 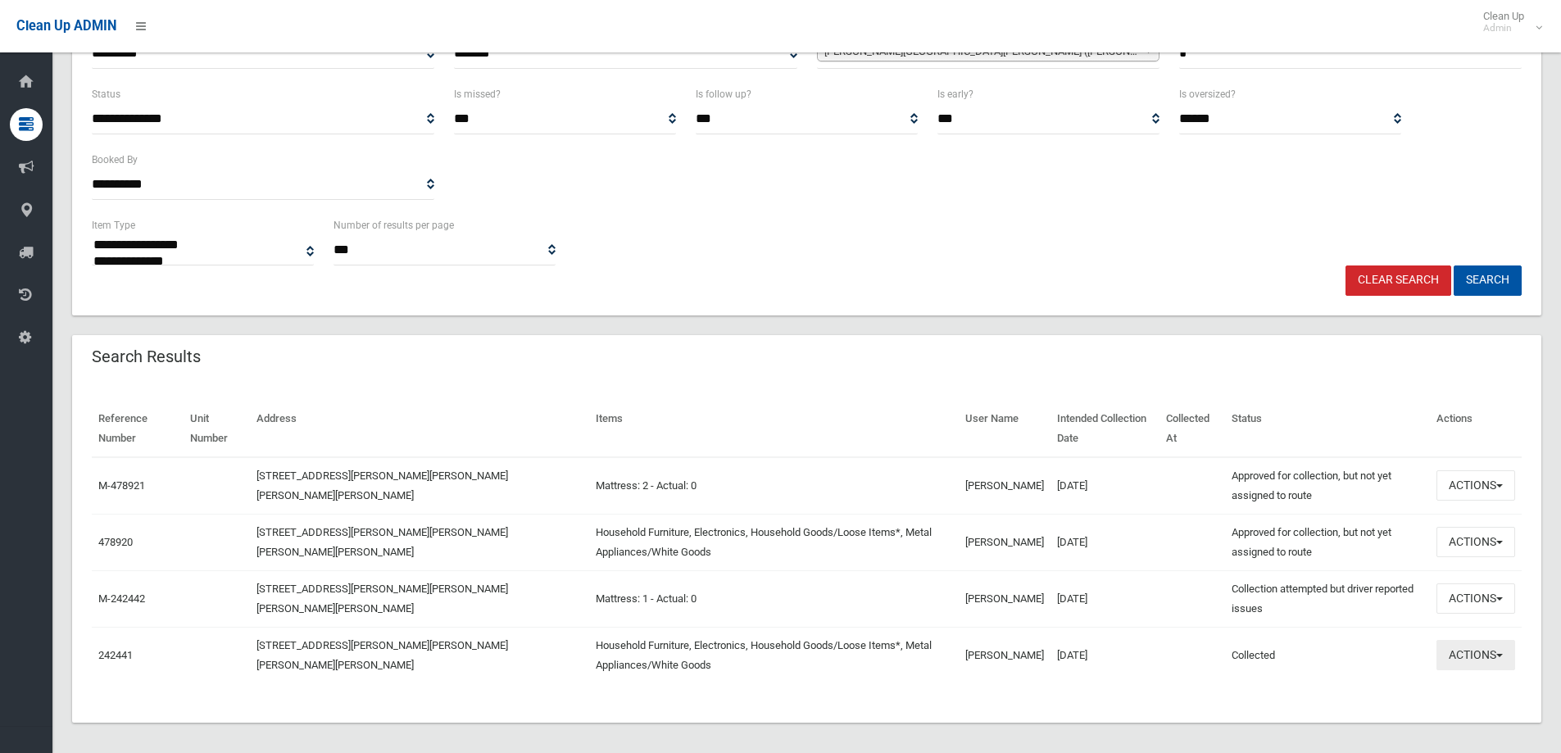 What do you see at coordinates (1327, 429) in the screenshot?
I see `th: Status` at bounding box center [1327, 429].